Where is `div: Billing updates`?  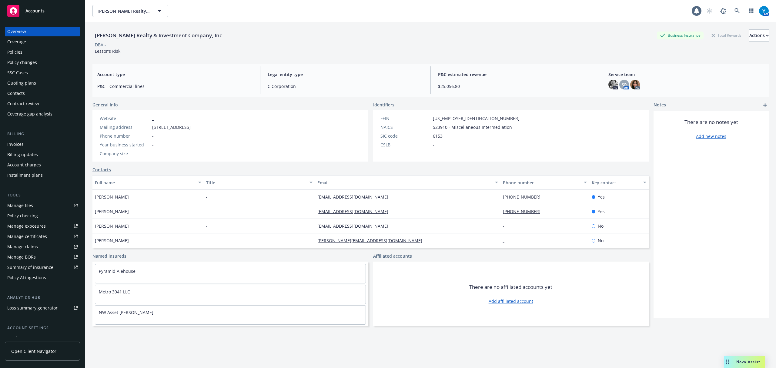 div: Billing updates is located at coordinates (22, 155).